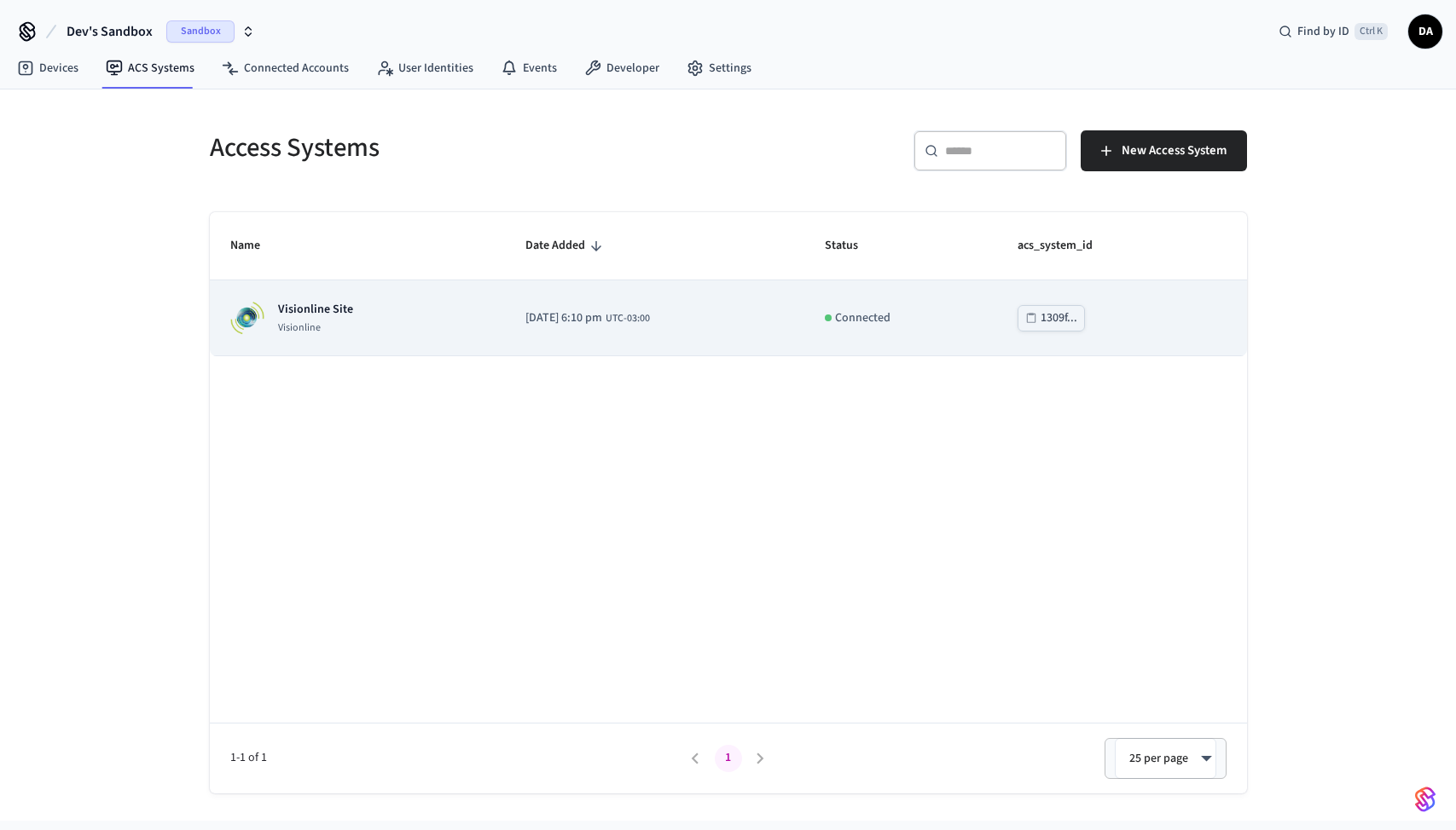 The width and height of the screenshot is (1456, 830). What do you see at coordinates (1066, 246) in the screenshot?
I see `span: acs_system_id` at bounding box center [1066, 246].